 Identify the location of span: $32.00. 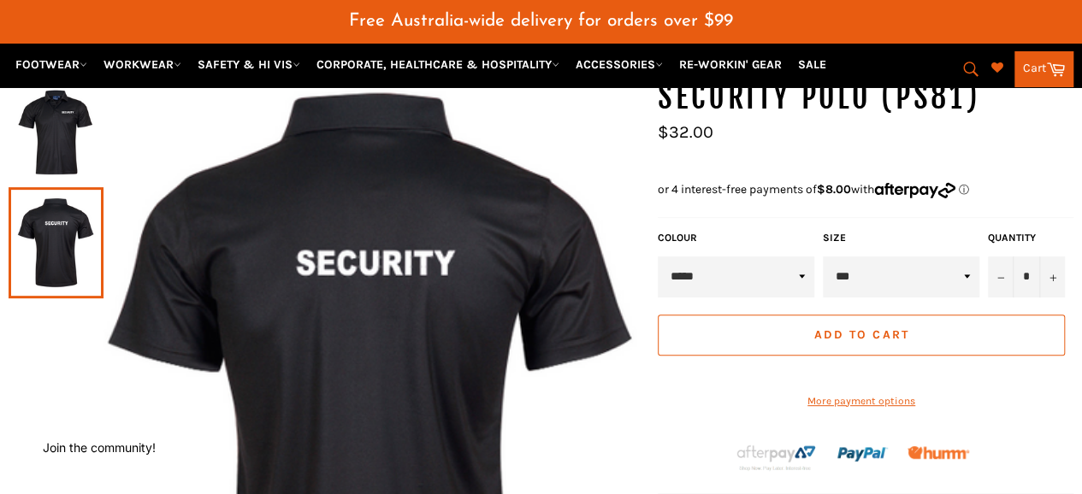
(685, 132).